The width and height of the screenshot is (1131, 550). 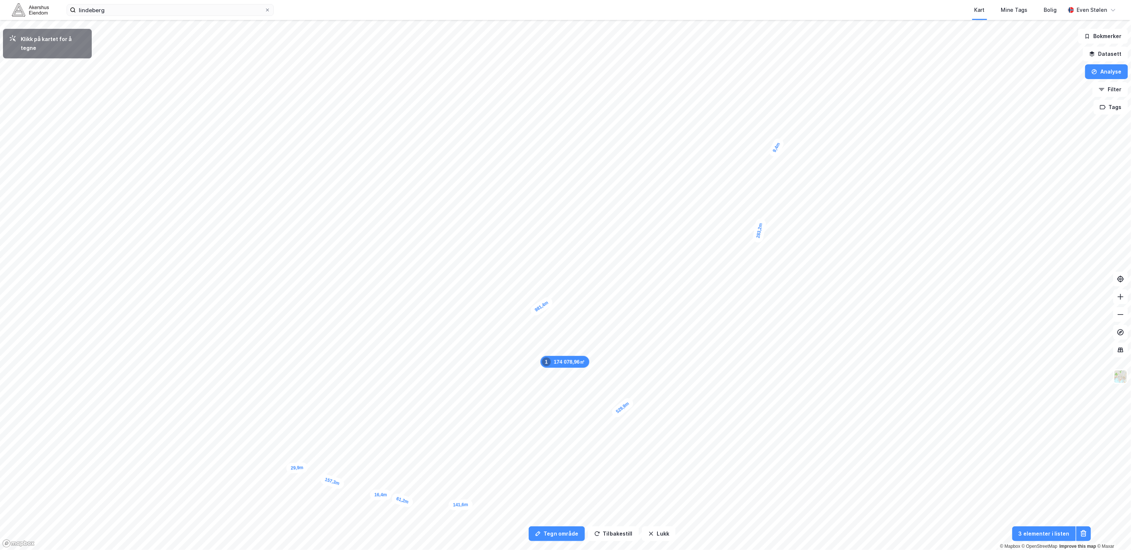 I want to click on a: Mapbox homepage, so click(x=18, y=544).